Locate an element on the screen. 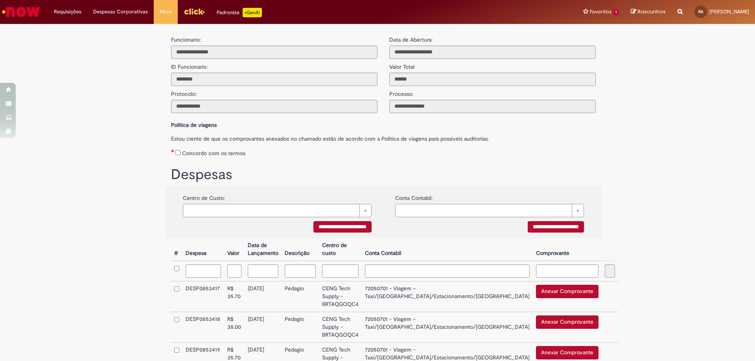 This screenshot has height=361, width=755. a: Rascunhos is located at coordinates (648, 12).